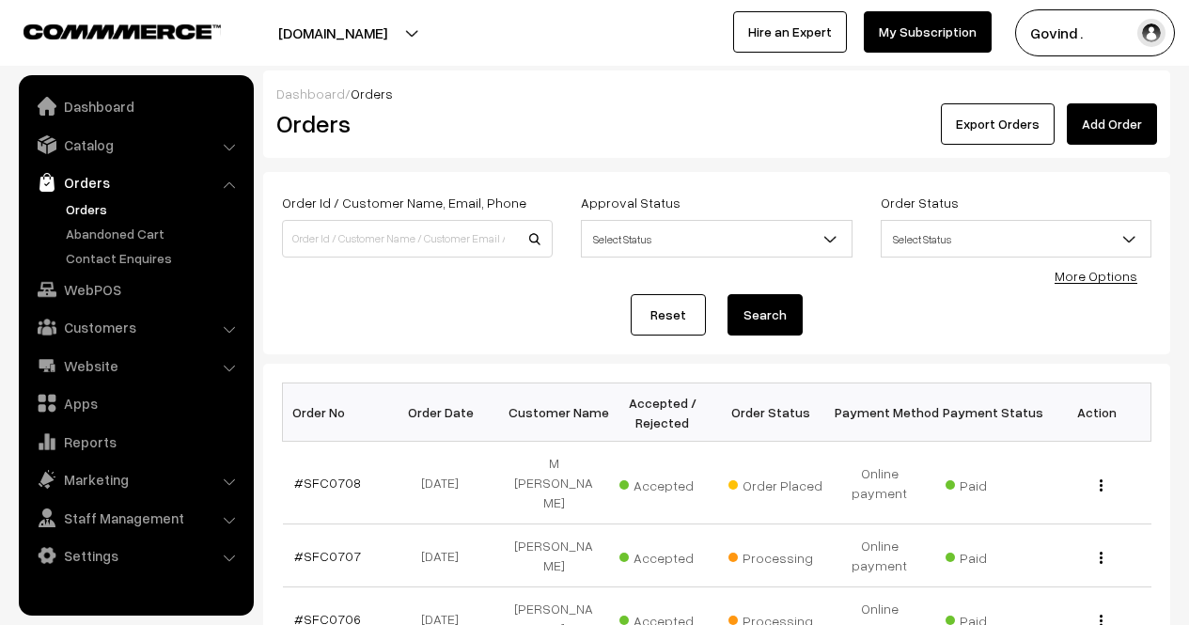 The height and width of the screenshot is (625, 1189). What do you see at coordinates (135, 442) in the screenshot?
I see `a: Reports` at bounding box center [135, 442].